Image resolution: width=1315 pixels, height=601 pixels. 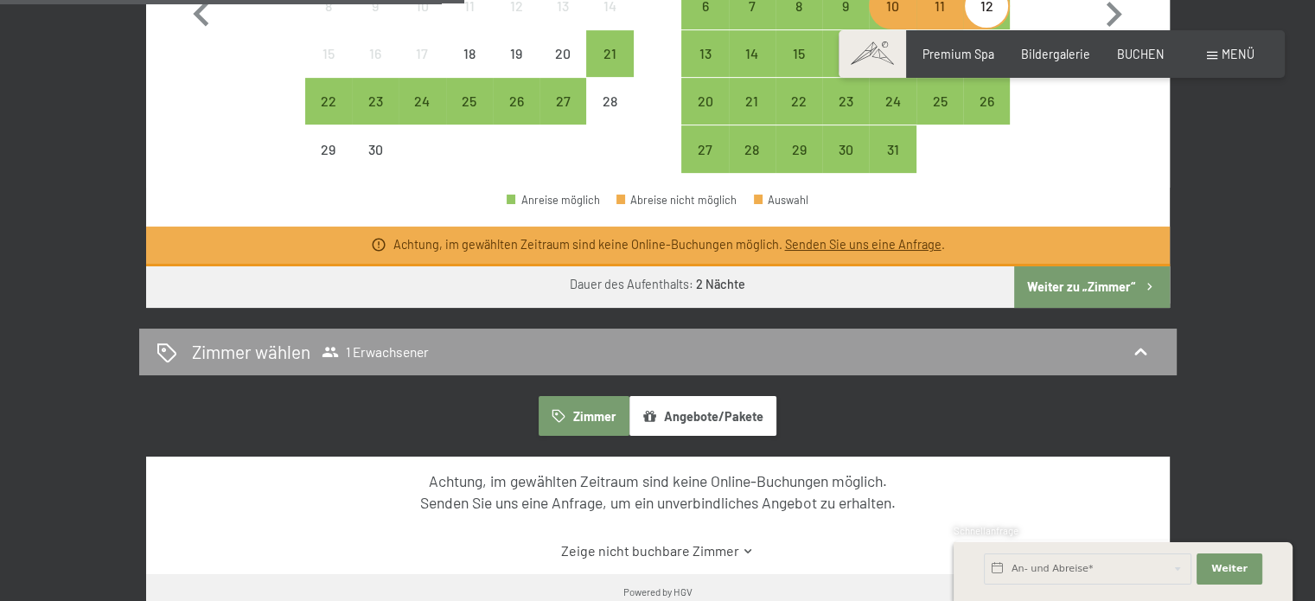 I want to click on div: Tue Oct 14 2025, so click(x=752, y=54).